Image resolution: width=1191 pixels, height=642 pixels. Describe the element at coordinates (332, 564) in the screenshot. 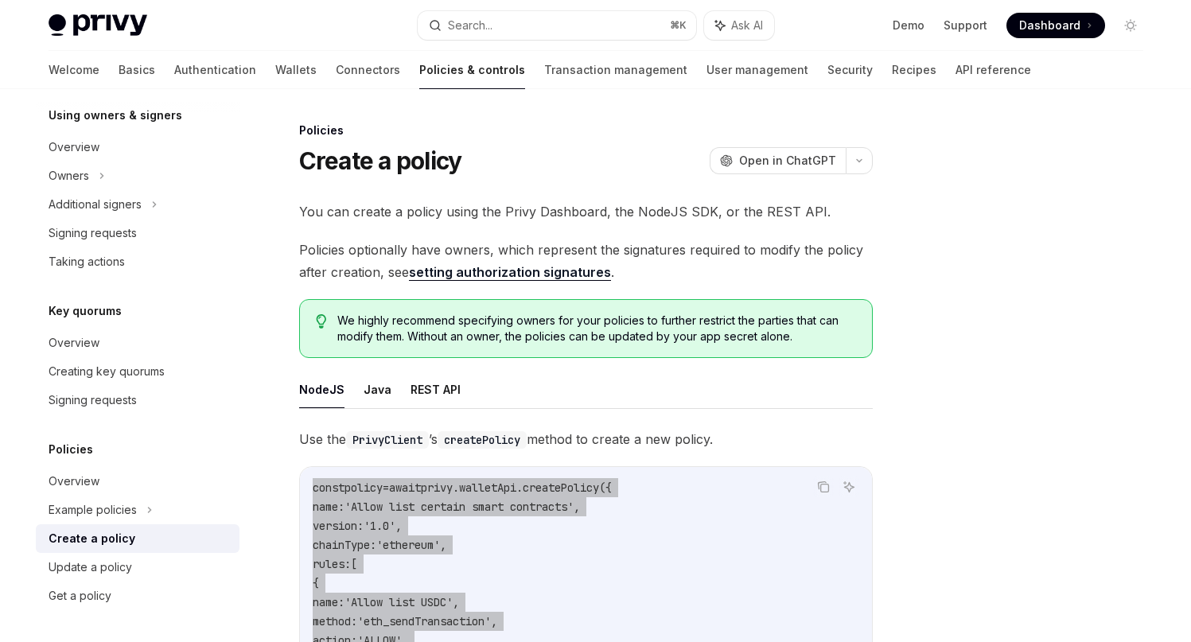

I see `span: rules:` at that location.